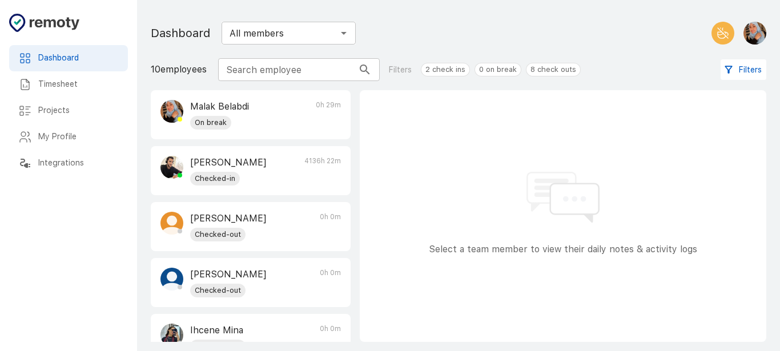 Image resolution: width=780 pixels, height=351 pixels. Describe the element at coordinates (445, 70) in the screenshot. I see `span: 2 check ins` at that location.